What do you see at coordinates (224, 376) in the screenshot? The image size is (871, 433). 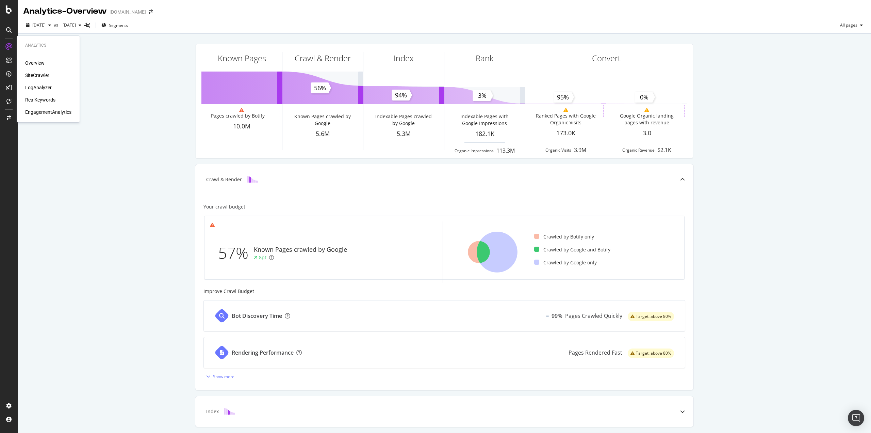 I see `div: Show more` at bounding box center [224, 376].